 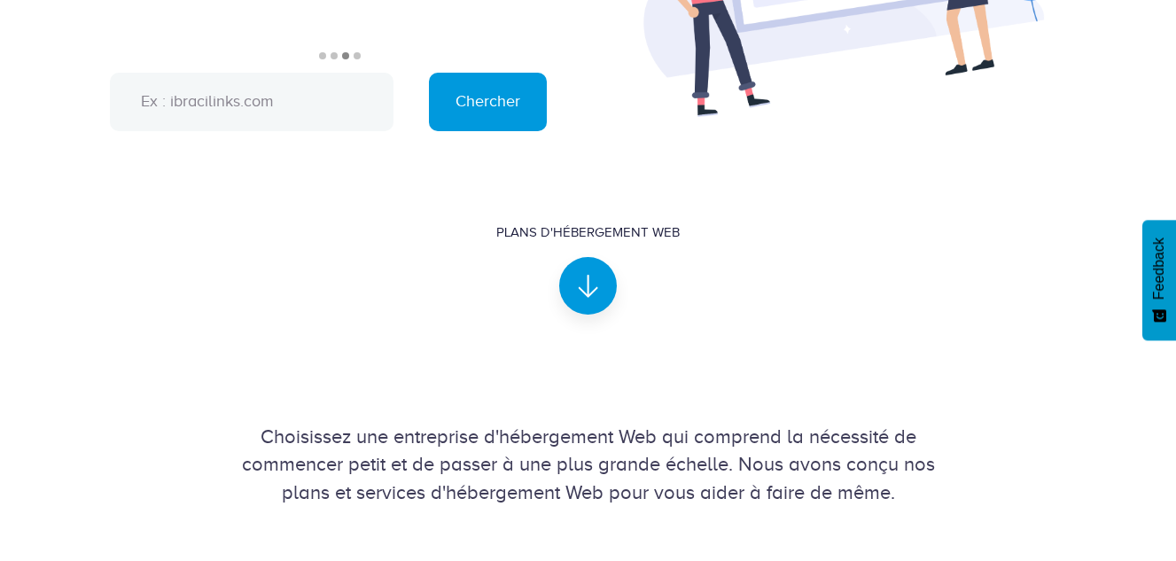 What do you see at coordinates (588, 464) in the screenshot?
I see `div: Choisissez une entreprise d'hébergement Web qui comprend la nécessité de commencer petit et de pa...` at bounding box center [588, 464].